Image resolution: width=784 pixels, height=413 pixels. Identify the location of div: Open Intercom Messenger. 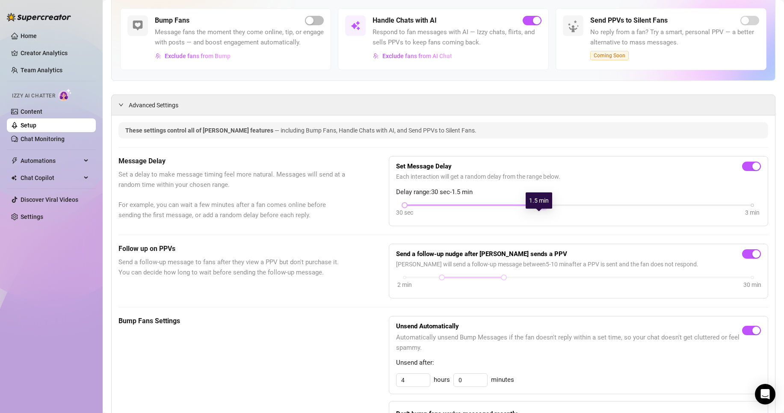
(766, 395).